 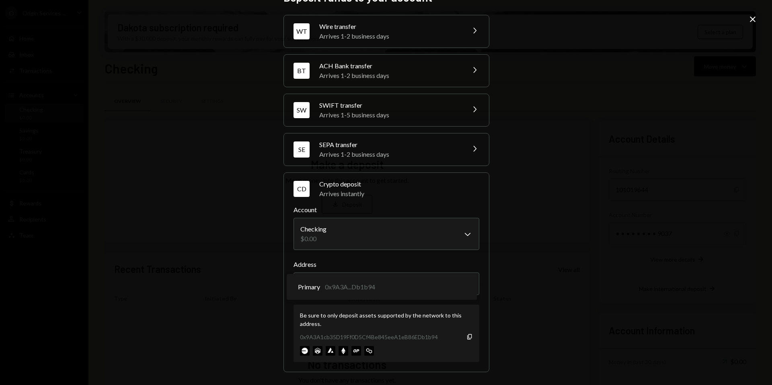 What do you see at coordinates (368, 337) in the screenshot?
I see `div: 0x9A3A1cb35D19Ff0D5Cf4Be845eeA1eB86EDb1b94` at bounding box center [368, 337].